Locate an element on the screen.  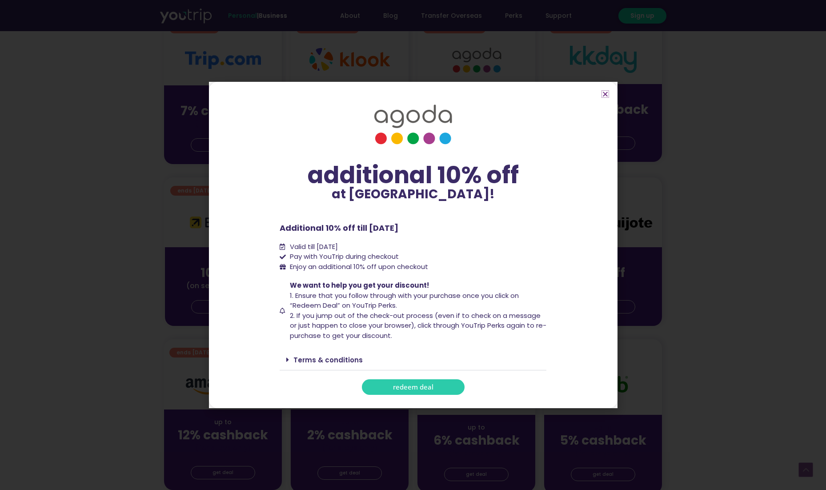
span: We want to help you get your discount! is located at coordinates (359, 285).